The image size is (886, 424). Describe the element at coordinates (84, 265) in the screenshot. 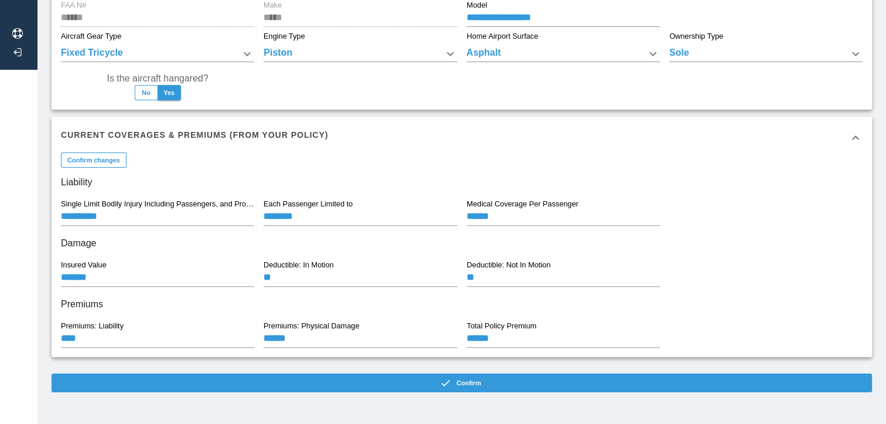

I see `label: Insured Value` at that location.